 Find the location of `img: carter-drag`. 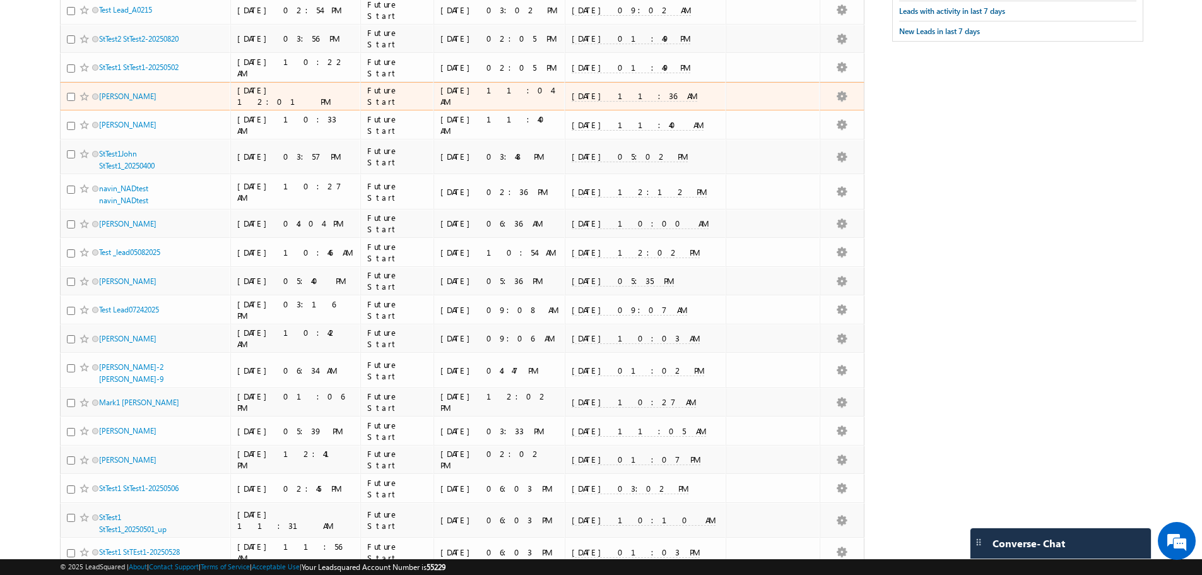

img: carter-drag is located at coordinates (979, 542).